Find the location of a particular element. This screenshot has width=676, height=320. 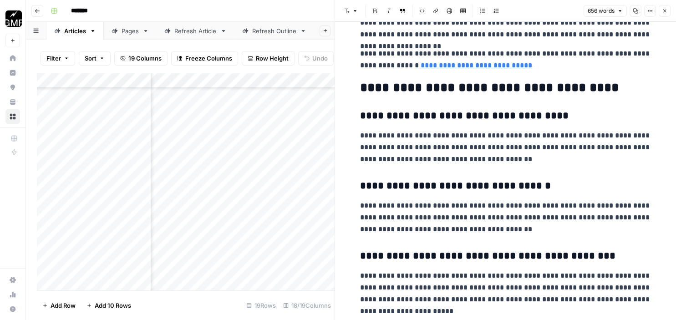

div: 19 Rows is located at coordinates (261, 305).